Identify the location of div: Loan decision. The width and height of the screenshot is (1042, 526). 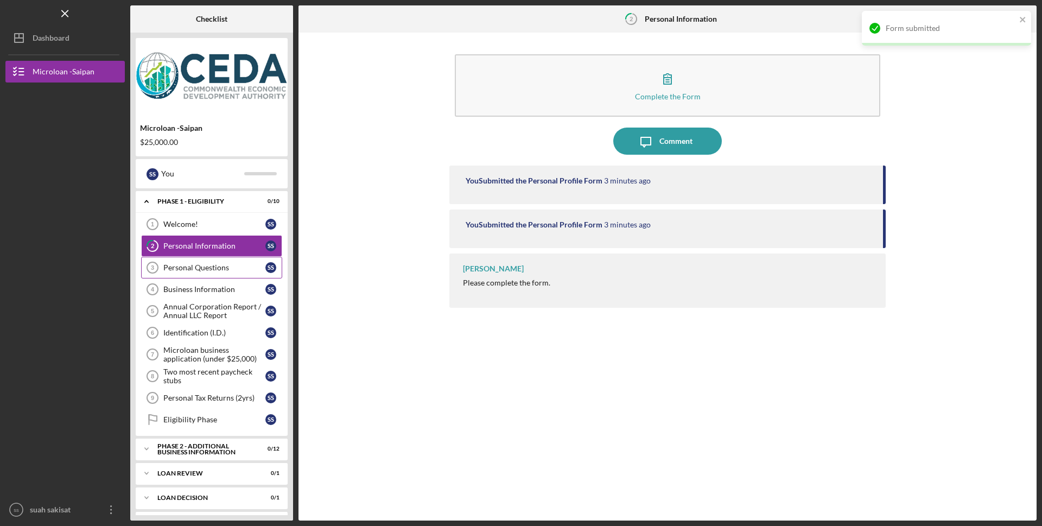
(205, 498).